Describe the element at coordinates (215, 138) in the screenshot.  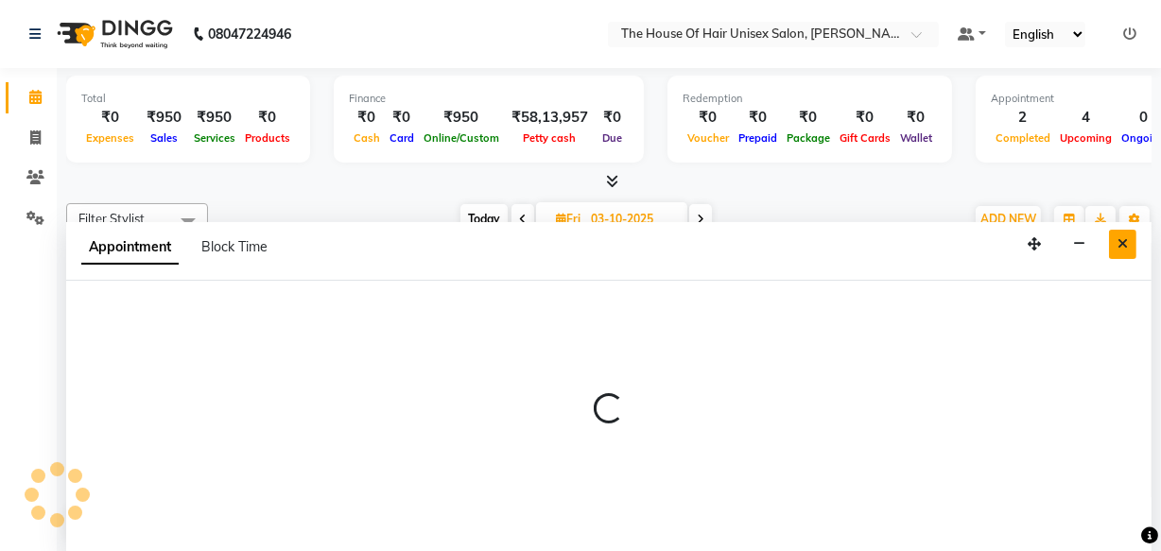
I see `span: Services` at that location.